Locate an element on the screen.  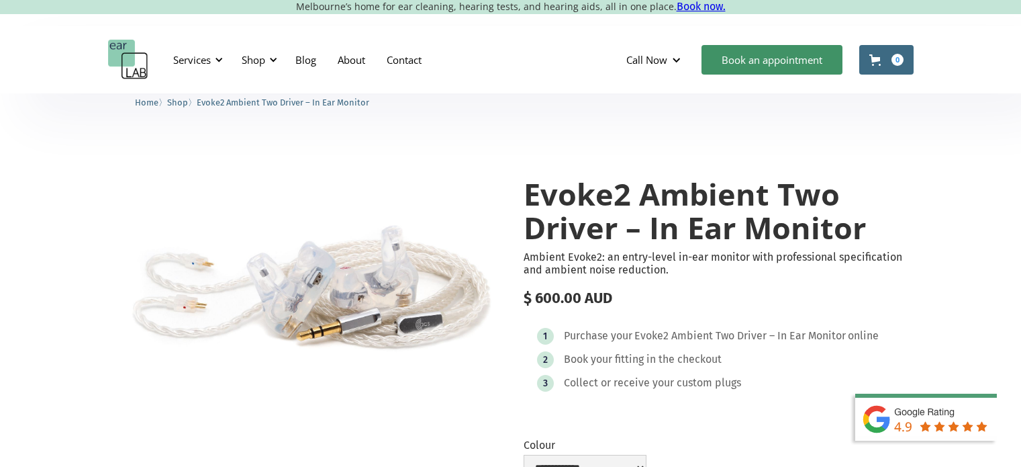
label: Colour is located at coordinates (585, 445).